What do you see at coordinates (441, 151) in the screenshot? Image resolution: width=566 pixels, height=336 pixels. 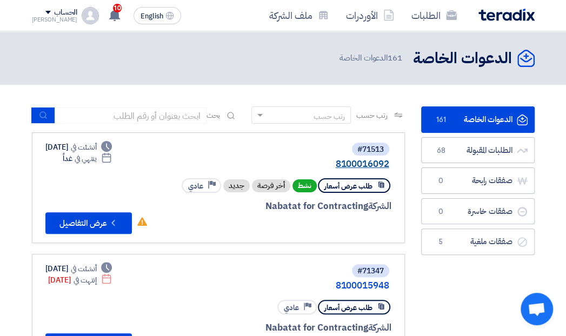 I see `span: 68` at bounding box center [441, 151].